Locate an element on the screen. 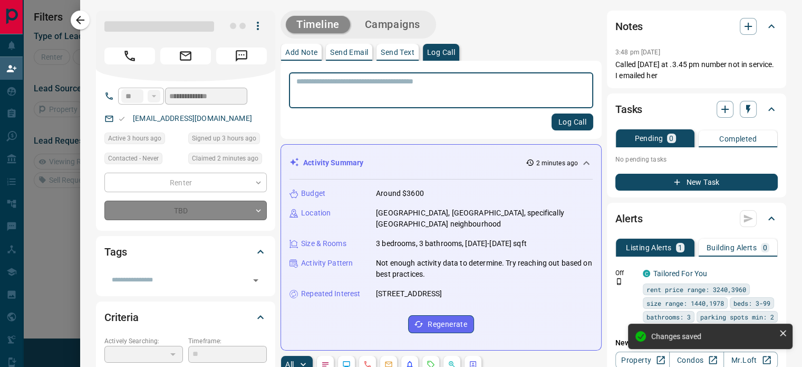  h2: Tasks is located at coordinates (629, 109).